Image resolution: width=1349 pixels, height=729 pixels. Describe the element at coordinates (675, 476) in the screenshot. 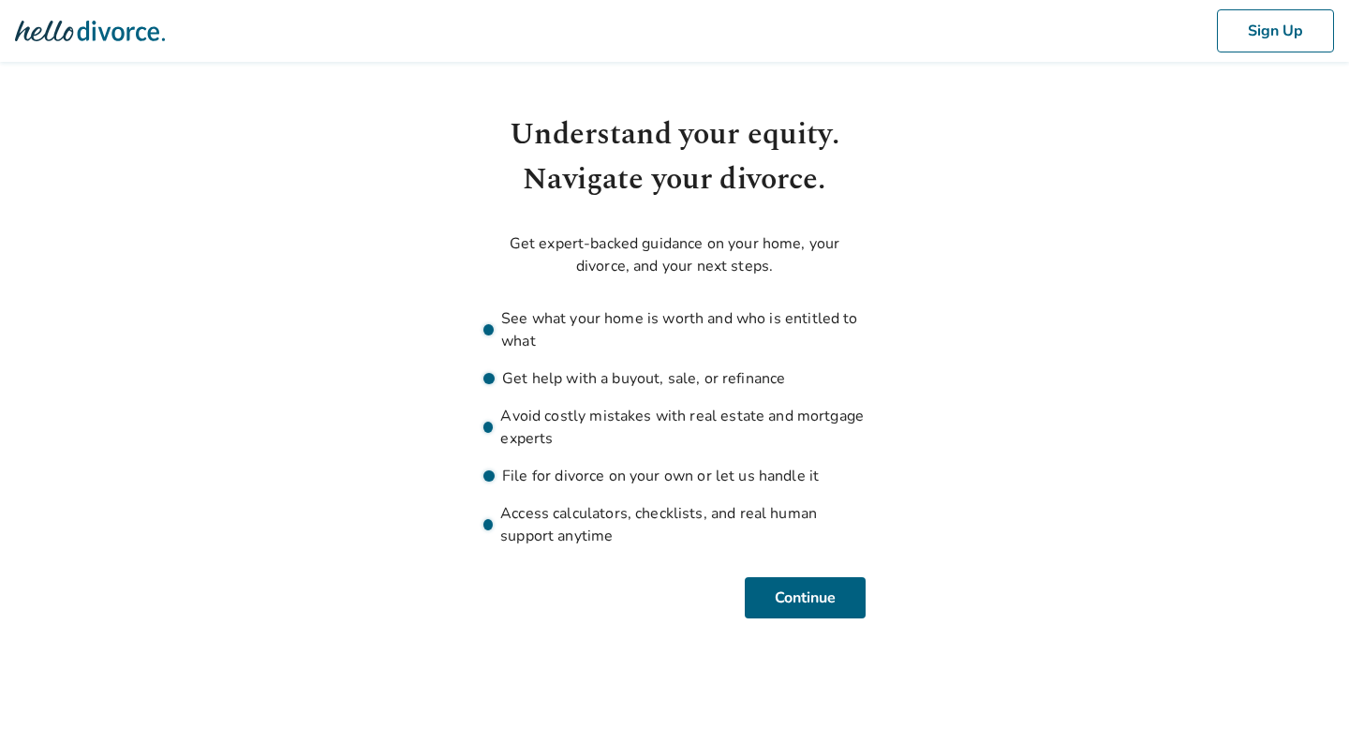

I see `li: File for divorce on your own or let us handle it` at that location.